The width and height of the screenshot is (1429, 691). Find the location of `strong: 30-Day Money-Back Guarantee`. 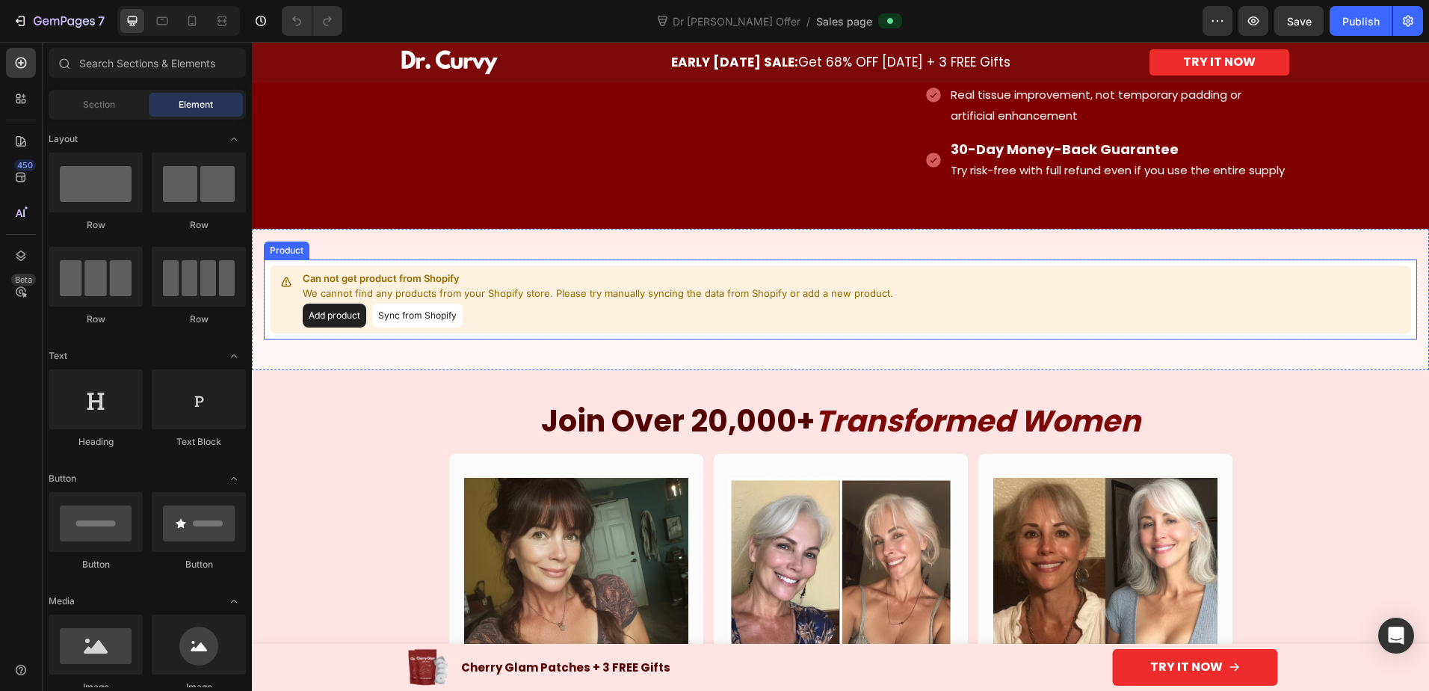

strong: 30-Day Money-Back Guarantee is located at coordinates (813, 107).